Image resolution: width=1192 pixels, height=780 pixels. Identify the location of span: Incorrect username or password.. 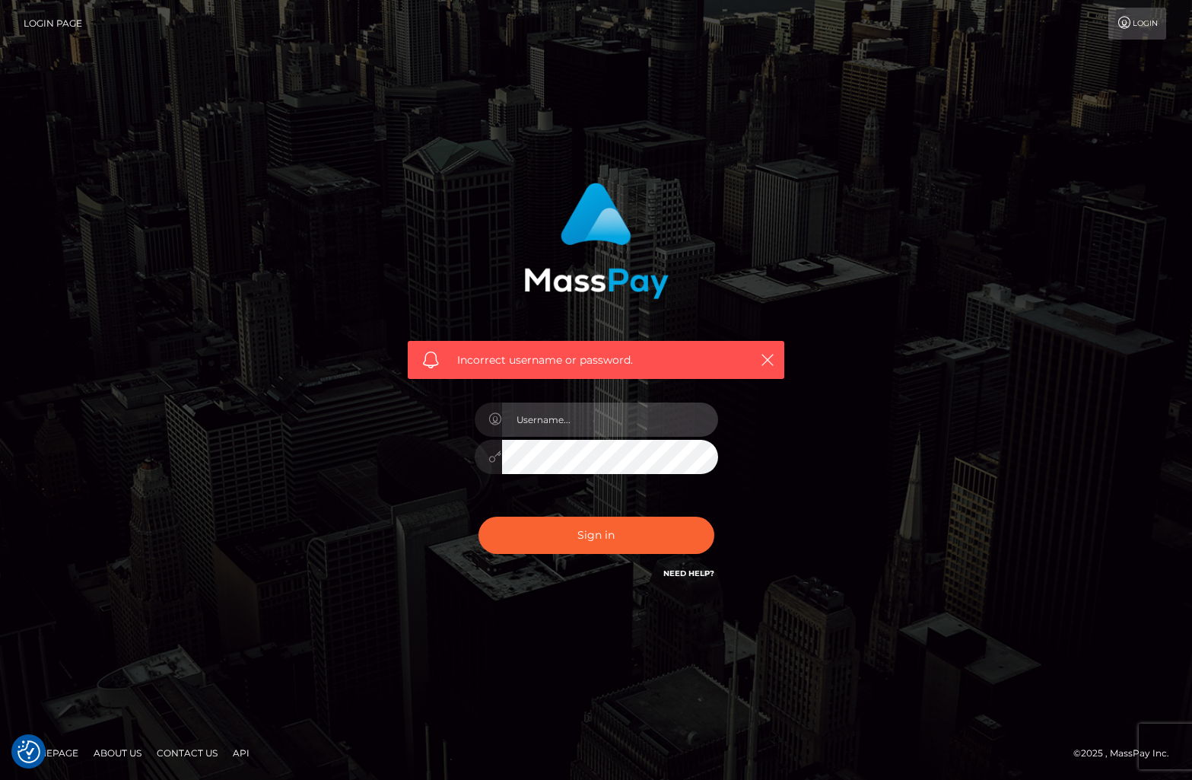
(596, 360).